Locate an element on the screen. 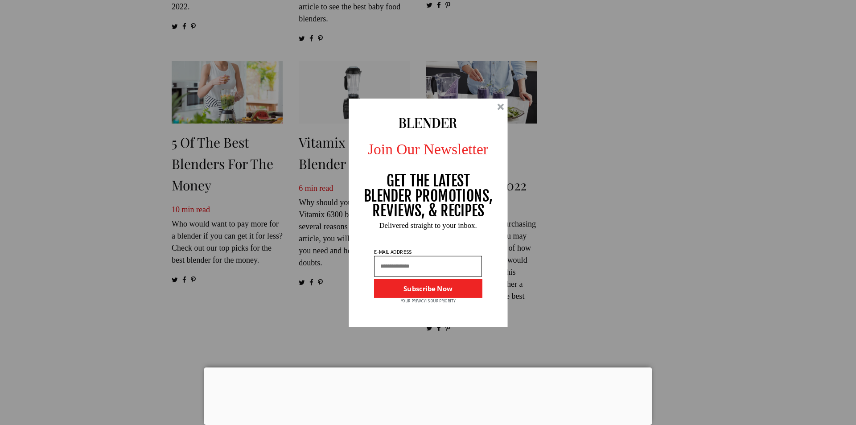 The height and width of the screenshot is (425, 856). p: E-MAIL ADDRESS is located at coordinates (393, 251).